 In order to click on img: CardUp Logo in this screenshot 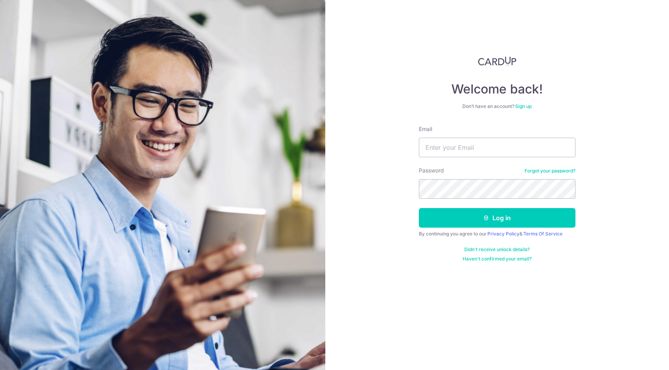, I will do `click(497, 61)`.